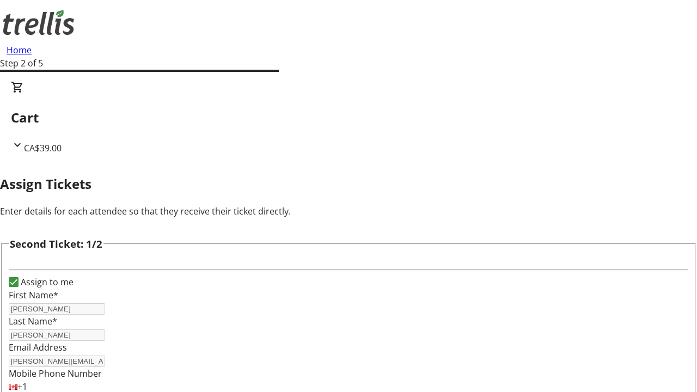  What do you see at coordinates (349, 118) in the screenshot?
I see `div: CartCA$39.00` at bounding box center [349, 118].